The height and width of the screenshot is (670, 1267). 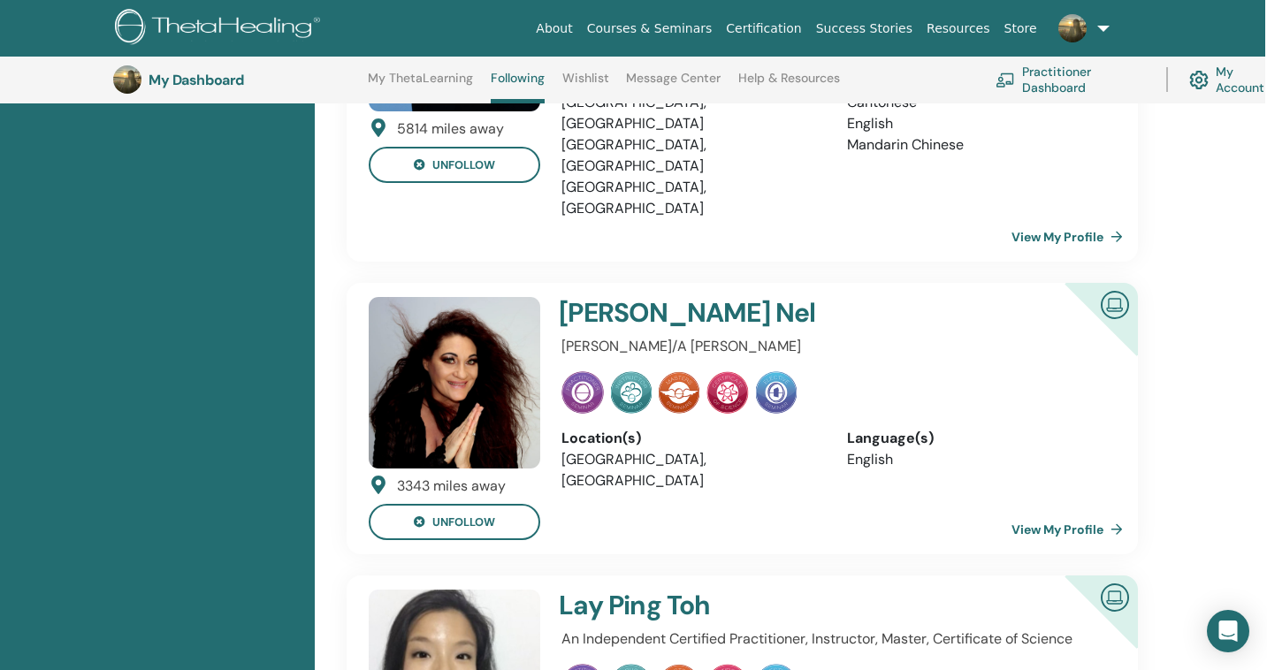 I want to click on a: Wishlist, so click(x=585, y=85).